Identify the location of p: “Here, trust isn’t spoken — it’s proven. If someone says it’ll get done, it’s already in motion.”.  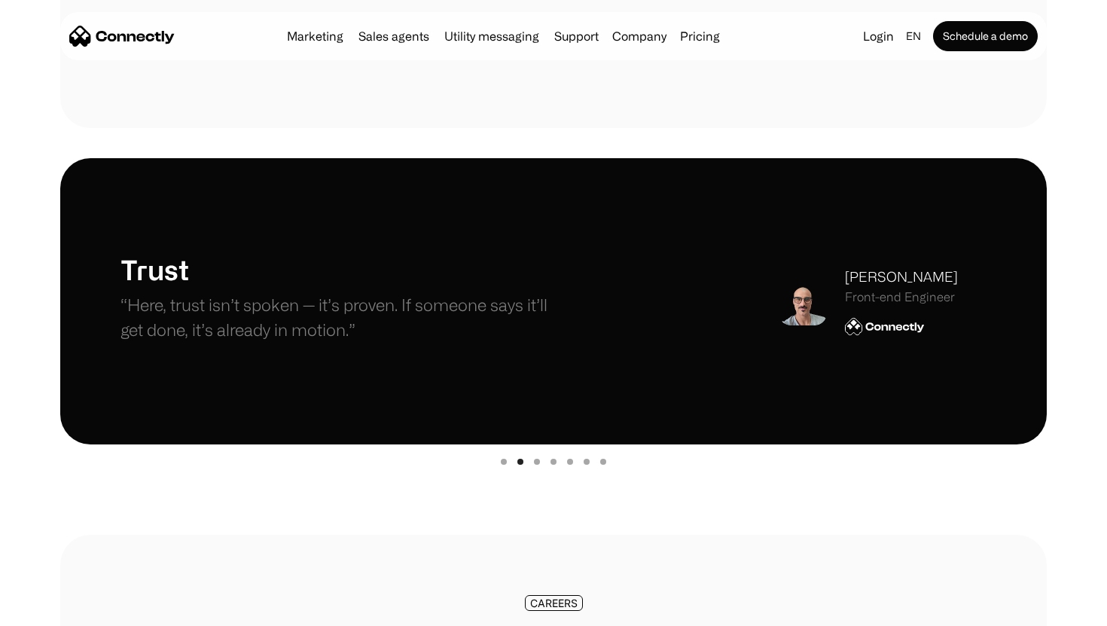
(337, 317).